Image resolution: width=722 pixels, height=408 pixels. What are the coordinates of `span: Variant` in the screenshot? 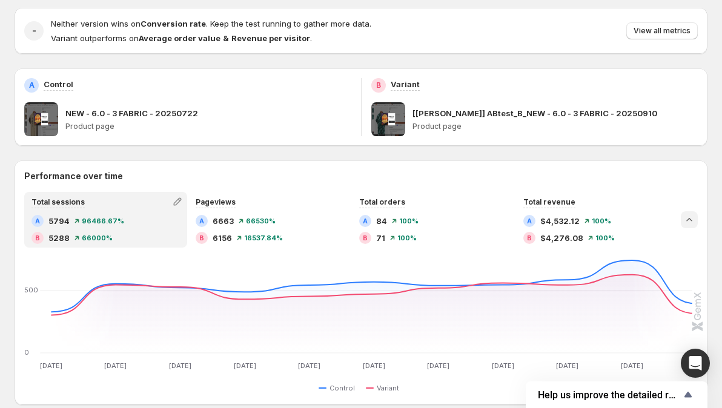 It's located at (388, 388).